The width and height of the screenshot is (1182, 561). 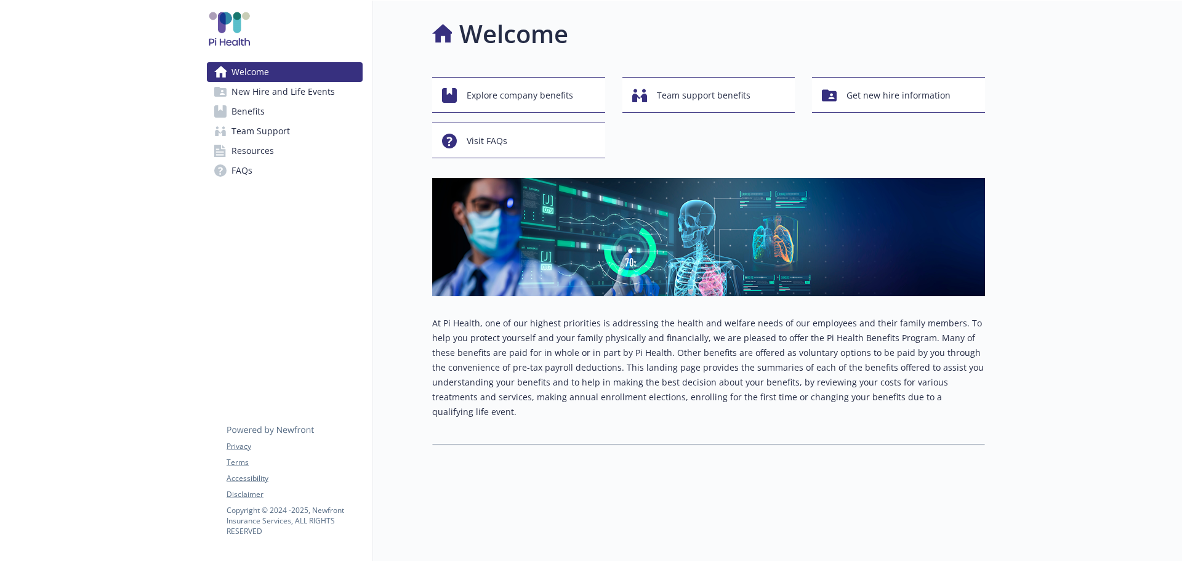 I want to click on p: Copyright © 2024 - 2025 , Newfront Insurance Services, ALL RIGHTS RESERVED, so click(x=294, y=520).